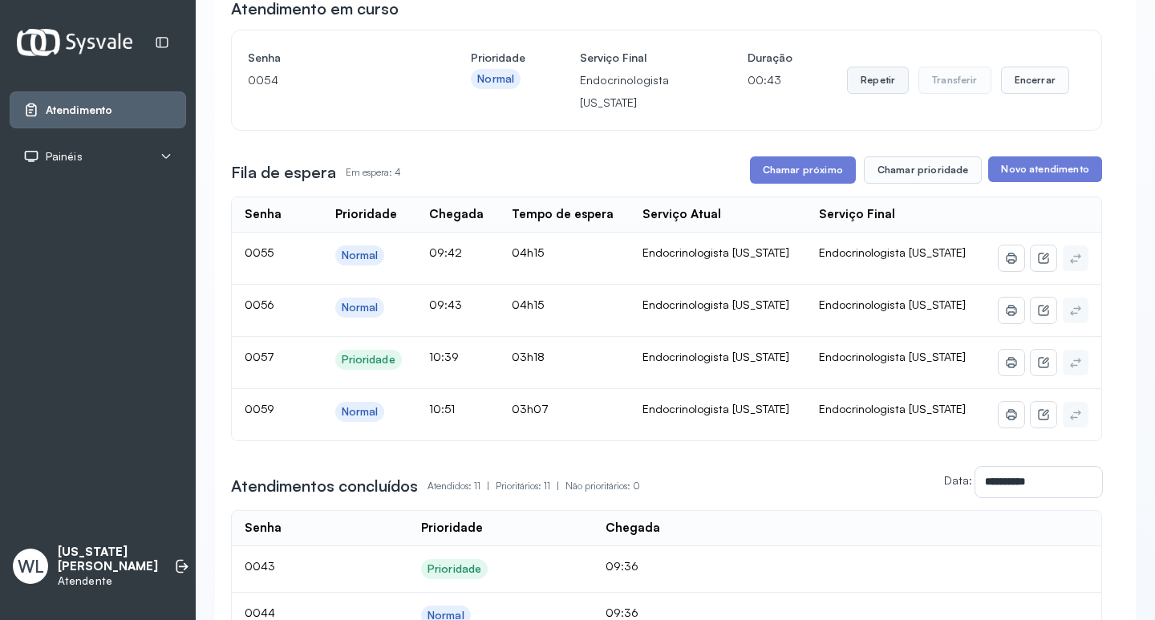  What do you see at coordinates (923, 170) in the screenshot?
I see `button: Chamar prioridade` at bounding box center [923, 170].